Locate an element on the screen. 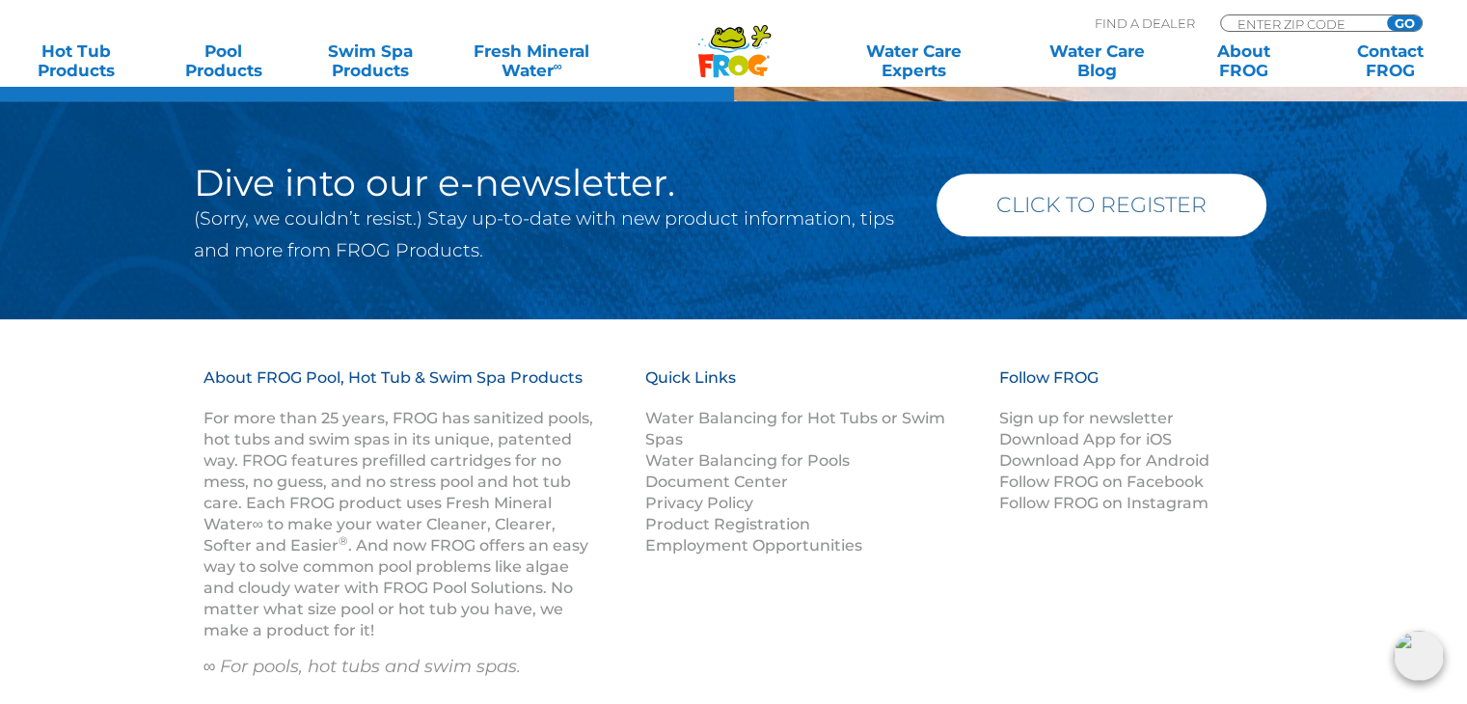 The height and width of the screenshot is (704, 1467). a: ContactFROG is located at coordinates (1391, 61).